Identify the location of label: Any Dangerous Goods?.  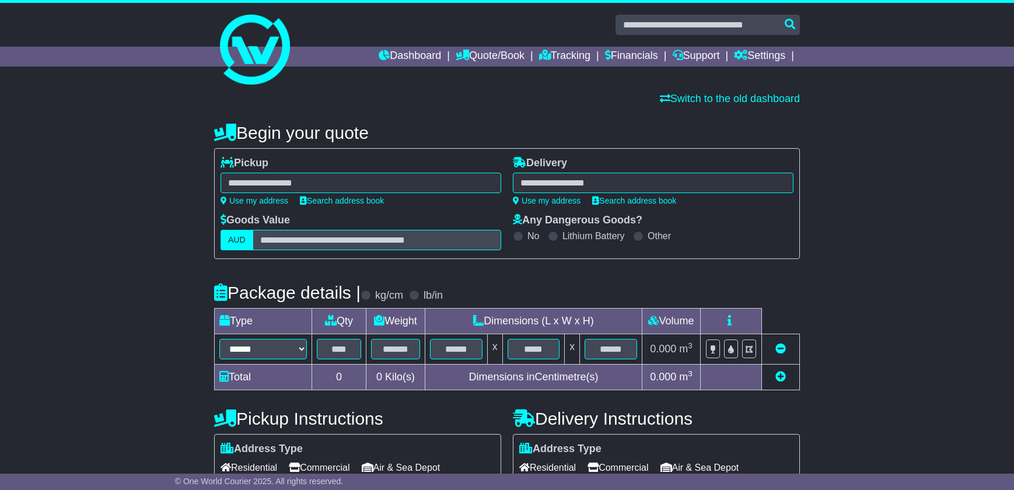
(578, 221).